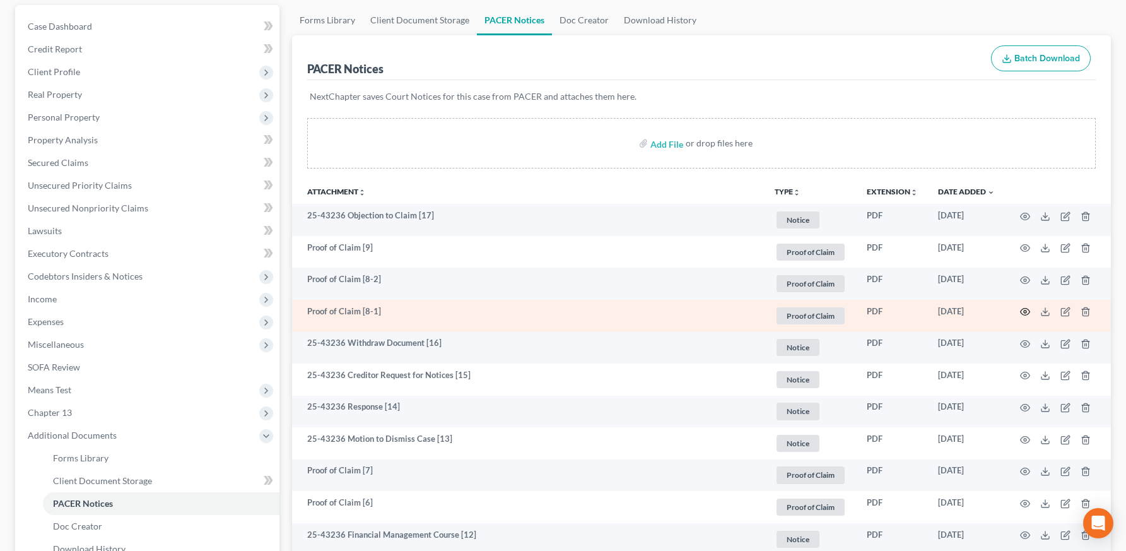  Describe the element at coordinates (528, 475) in the screenshot. I see `td: Proof of Claim [7]` at that location.